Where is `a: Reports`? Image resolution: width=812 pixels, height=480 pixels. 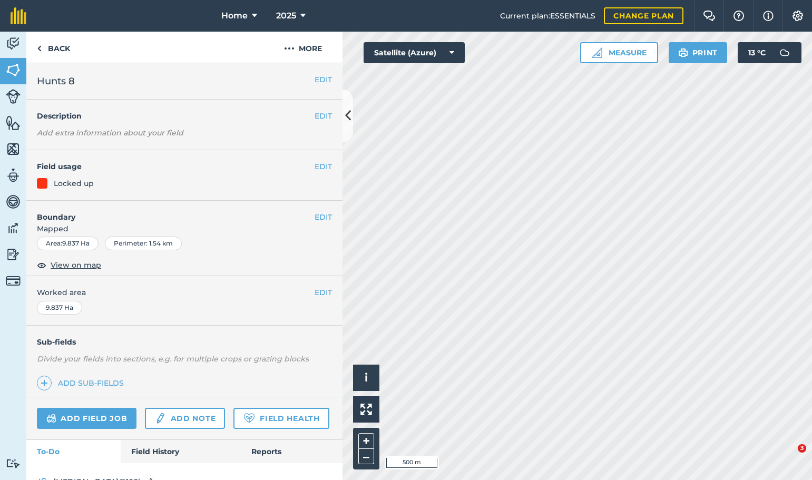 a: Reports is located at coordinates (291, 451).